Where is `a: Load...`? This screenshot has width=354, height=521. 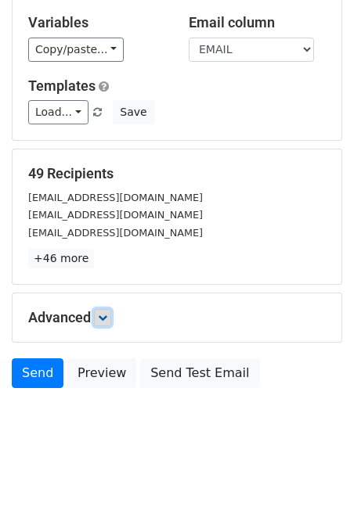 a: Load... is located at coordinates (58, 112).